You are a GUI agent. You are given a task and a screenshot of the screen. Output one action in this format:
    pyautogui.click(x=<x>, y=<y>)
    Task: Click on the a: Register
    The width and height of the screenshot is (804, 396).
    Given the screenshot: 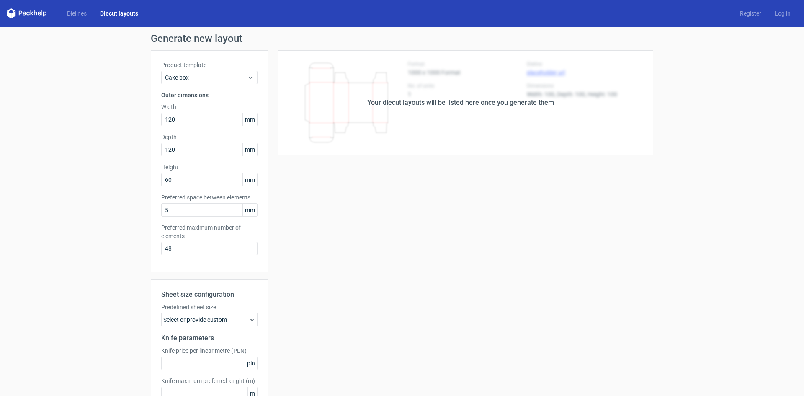 What is the action you would take?
    pyautogui.click(x=751, y=13)
    